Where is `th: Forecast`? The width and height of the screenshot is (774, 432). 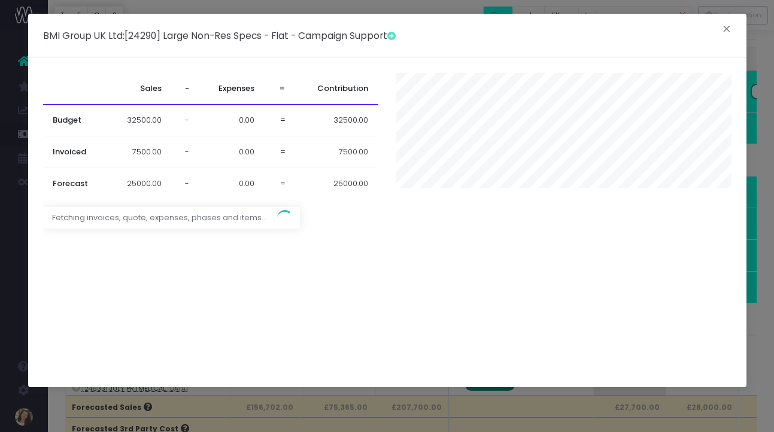 th: Forecast is located at coordinates (75, 184).